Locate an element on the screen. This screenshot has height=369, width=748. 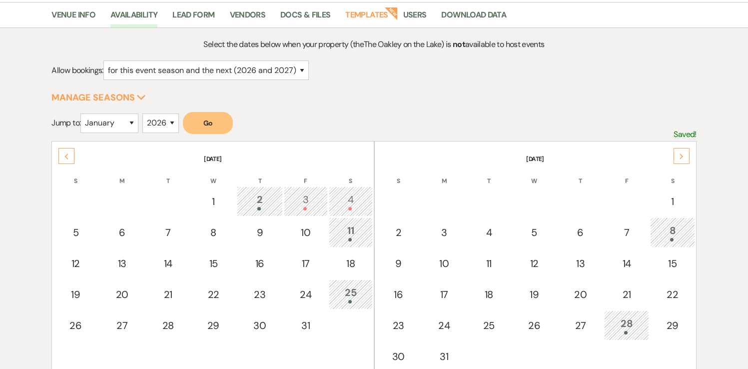
a: Availability is located at coordinates (134, 18).